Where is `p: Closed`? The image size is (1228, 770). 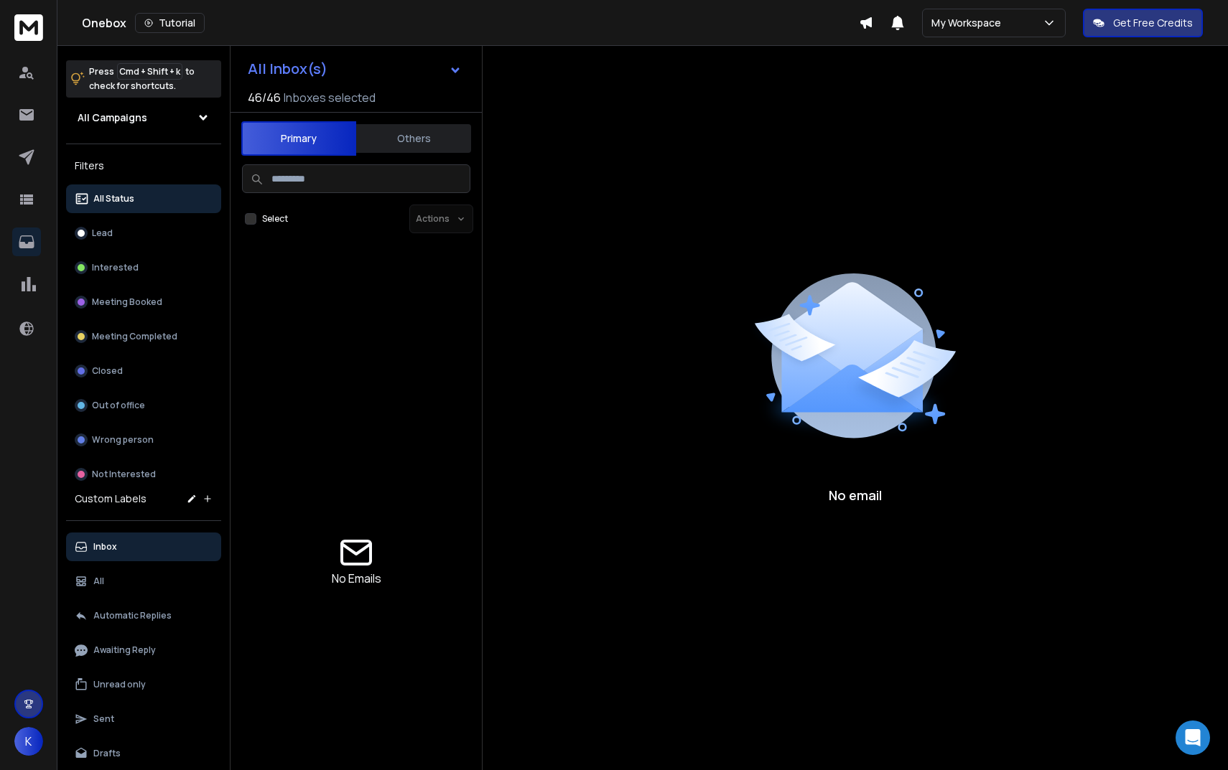 p: Closed is located at coordinates (107, 371).